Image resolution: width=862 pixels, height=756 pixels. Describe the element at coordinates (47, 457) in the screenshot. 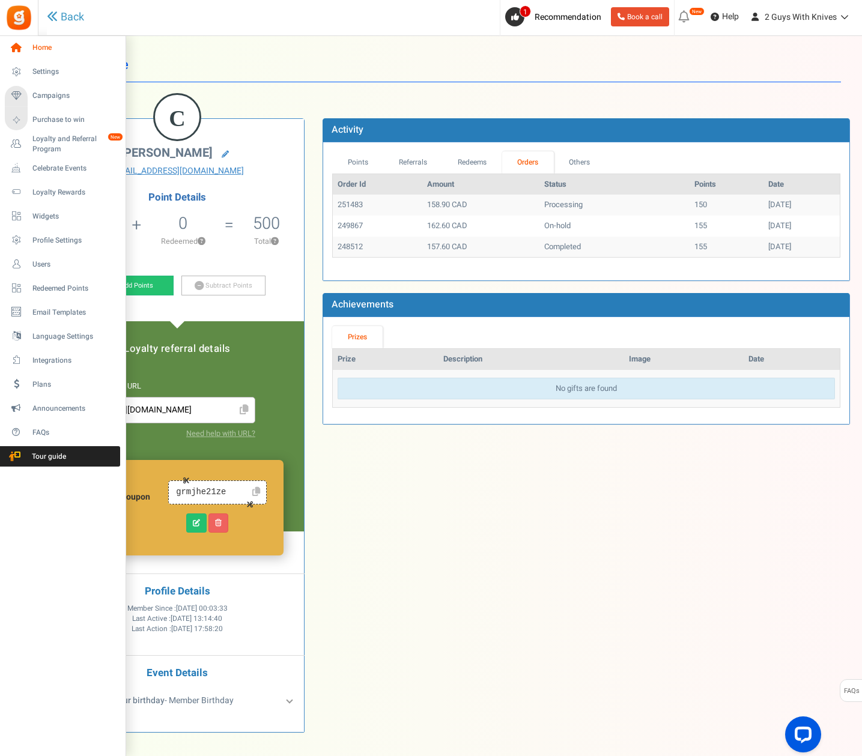

I see `span: Tour guide` at that location.